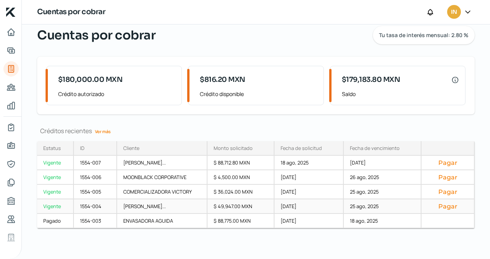 The width and height of the screenshot is (490, 259). I want to click on div: Créditos recientes, so click(256, 131).